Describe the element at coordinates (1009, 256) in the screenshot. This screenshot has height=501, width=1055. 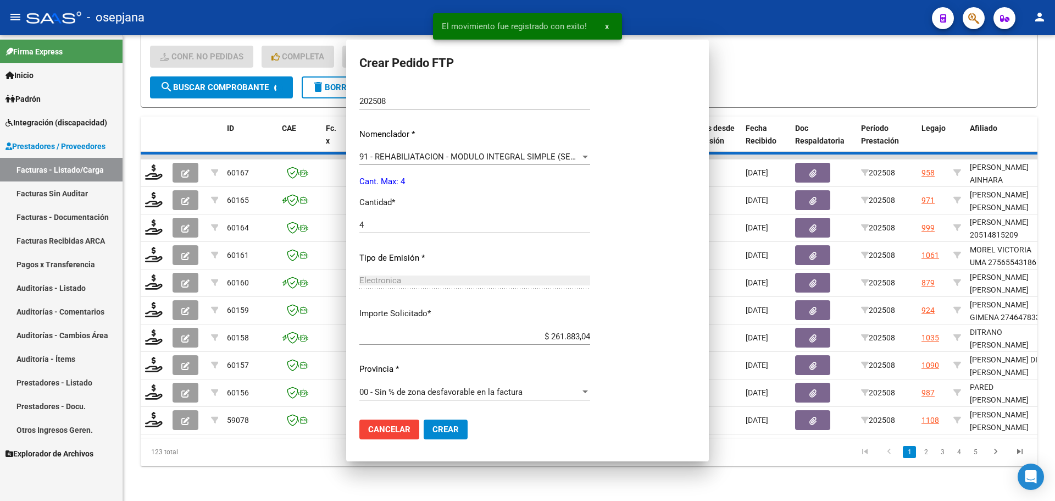
I see `div: MOREL VICTORIA UMA 27565543186` at that location.